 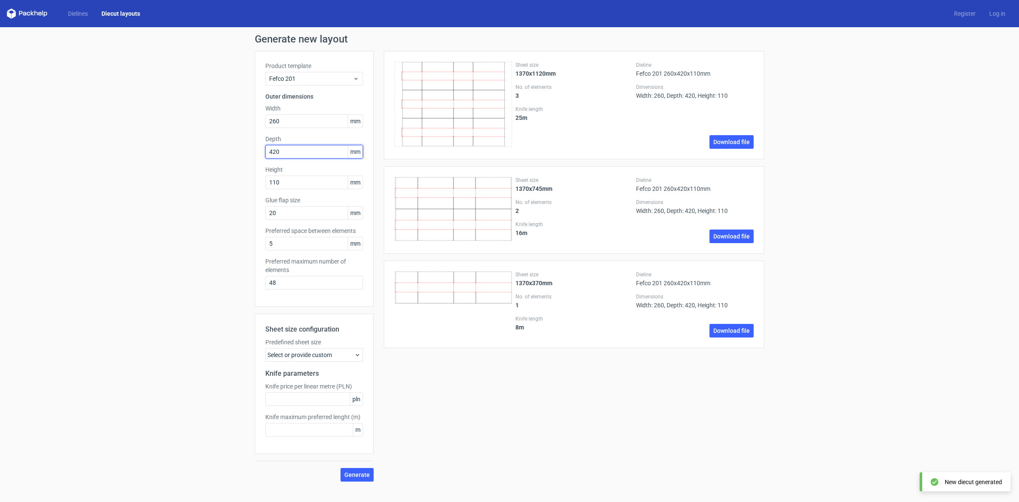 I want to click on label: Knife price per linear metre (PLN), so click(x=314, y=386).